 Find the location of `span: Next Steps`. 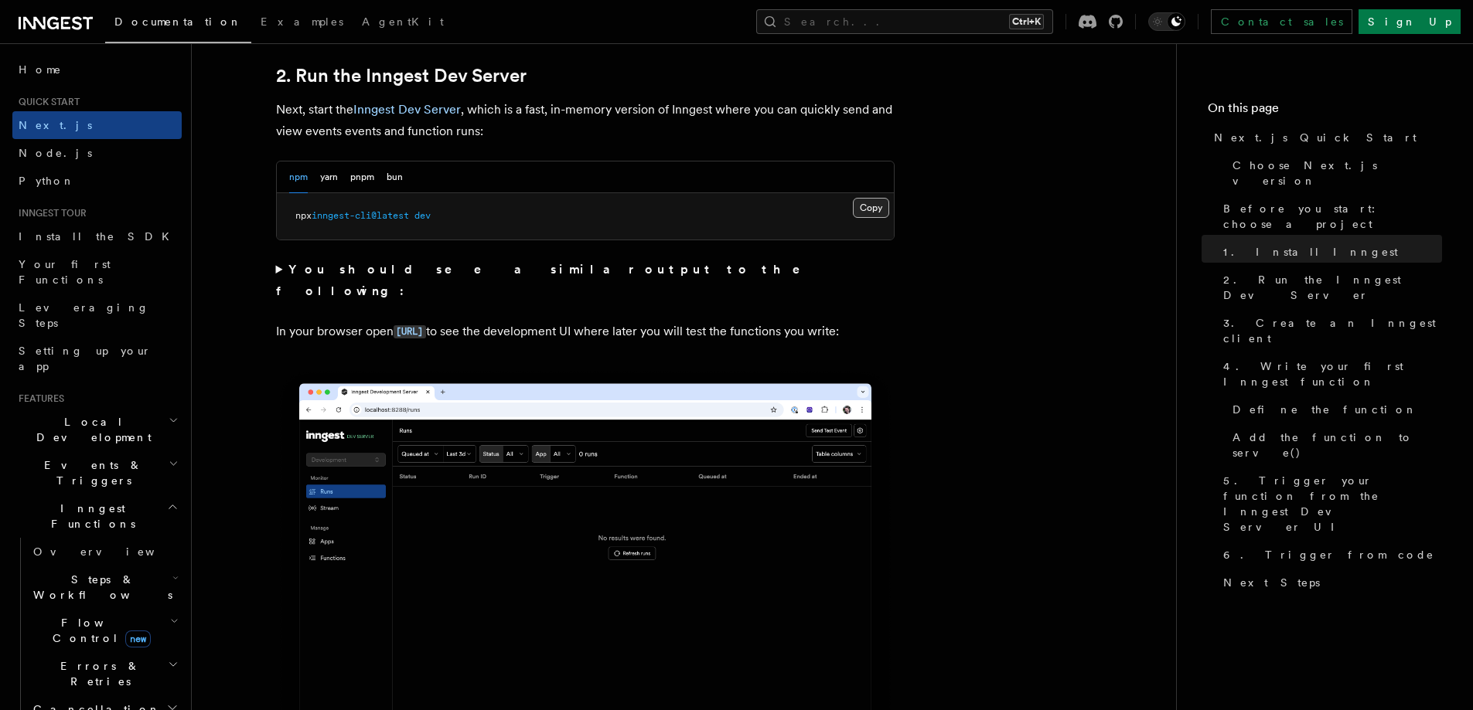

span: Next Steps is located at coordinates (1271, 583).